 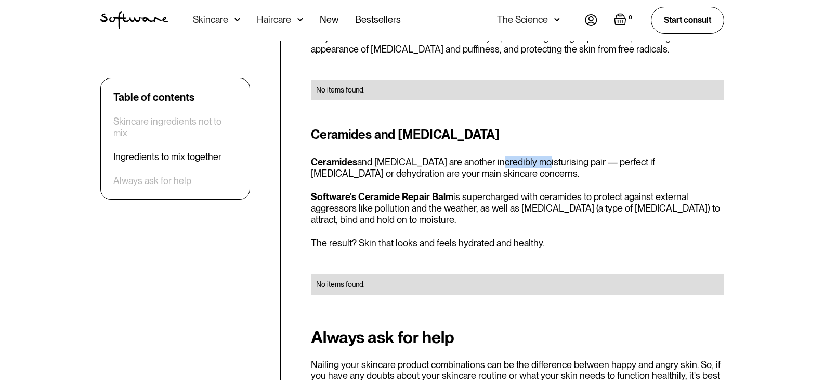 What do you see at coordinates (517, 337) in the screenshot?
I see `h2: Always ask for help` at bounding box center [517, 337].